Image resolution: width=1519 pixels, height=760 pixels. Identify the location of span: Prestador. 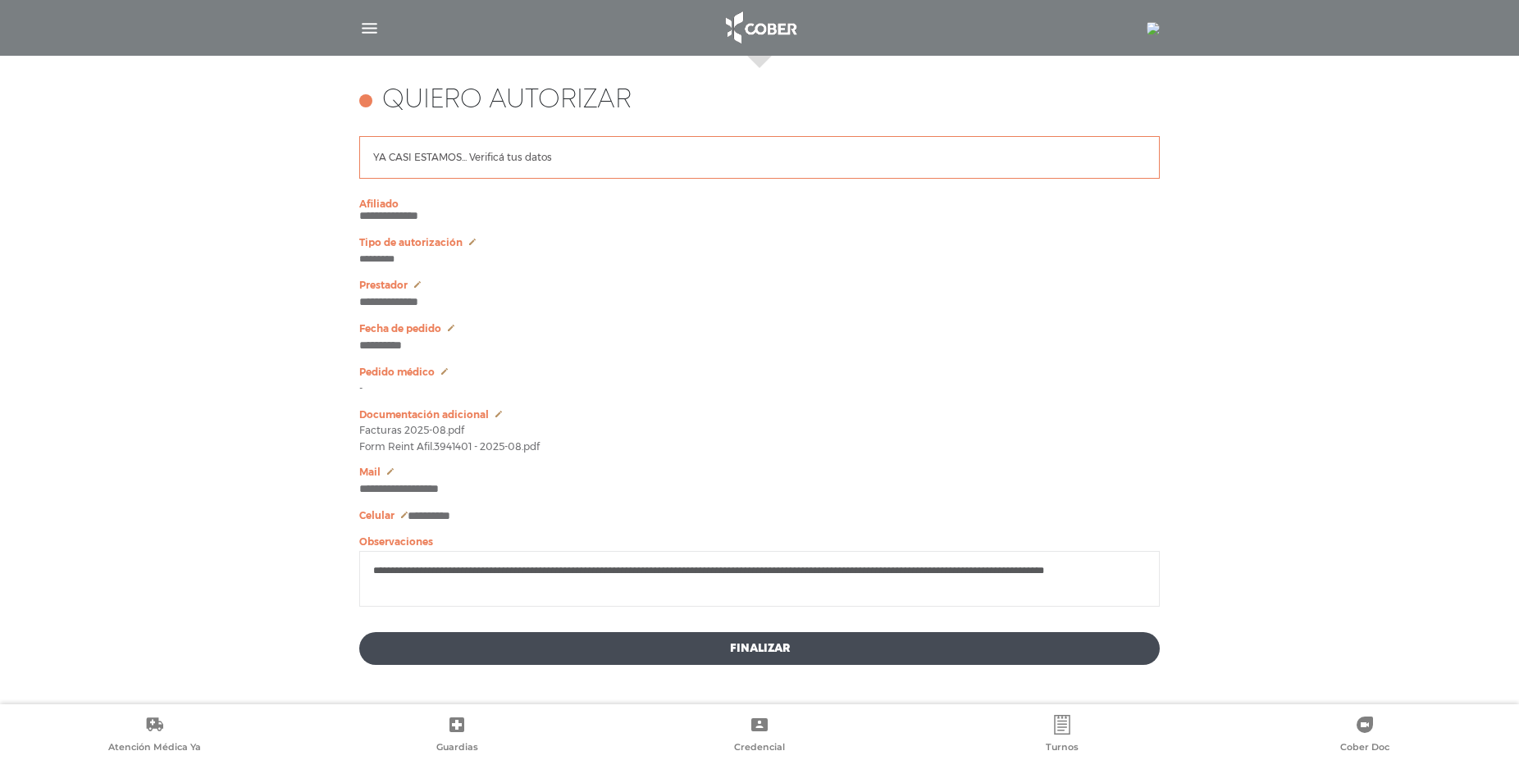
(383, 285).